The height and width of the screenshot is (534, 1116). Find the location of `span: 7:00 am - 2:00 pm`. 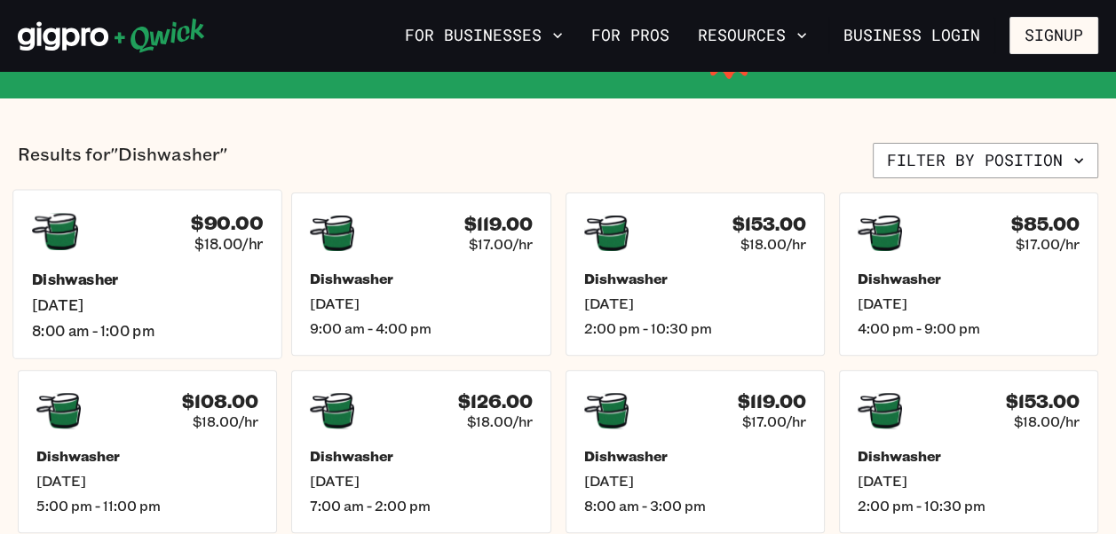

span: 7:00 am - 2:00 pm is located at coordinates (421, 506).